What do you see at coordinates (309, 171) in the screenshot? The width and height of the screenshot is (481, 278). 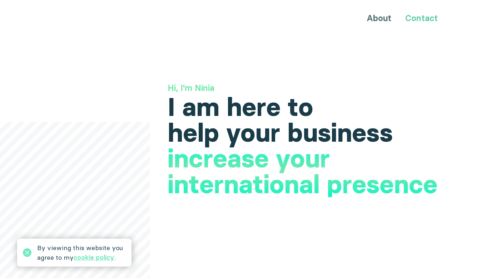 I see `h1: increase your international presence` at bounding box center [309, 171].